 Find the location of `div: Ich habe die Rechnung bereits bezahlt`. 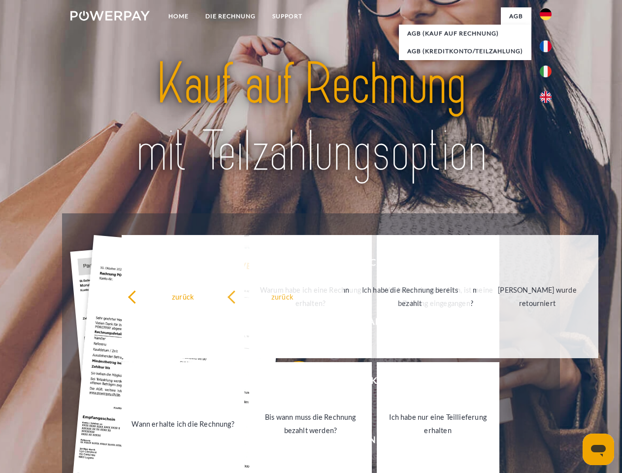

div: Ich habe die Rechnung bereits bezahlt is located at coordinates (410, 297).